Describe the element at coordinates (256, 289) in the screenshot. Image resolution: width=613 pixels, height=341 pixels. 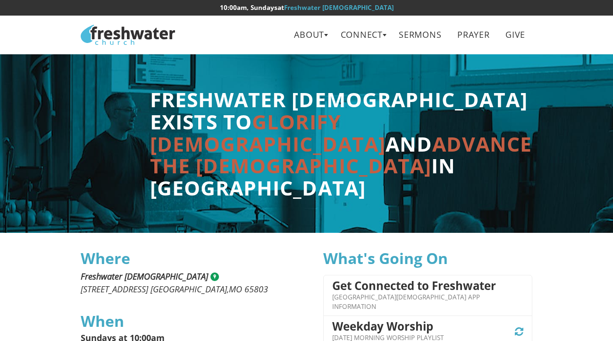
I see `span: 65803` at that location.